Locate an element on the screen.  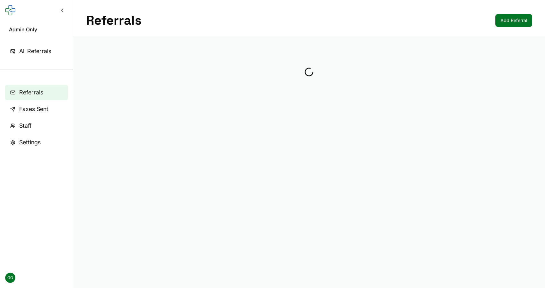
span: Referrals is located at coordinates (31, 92).